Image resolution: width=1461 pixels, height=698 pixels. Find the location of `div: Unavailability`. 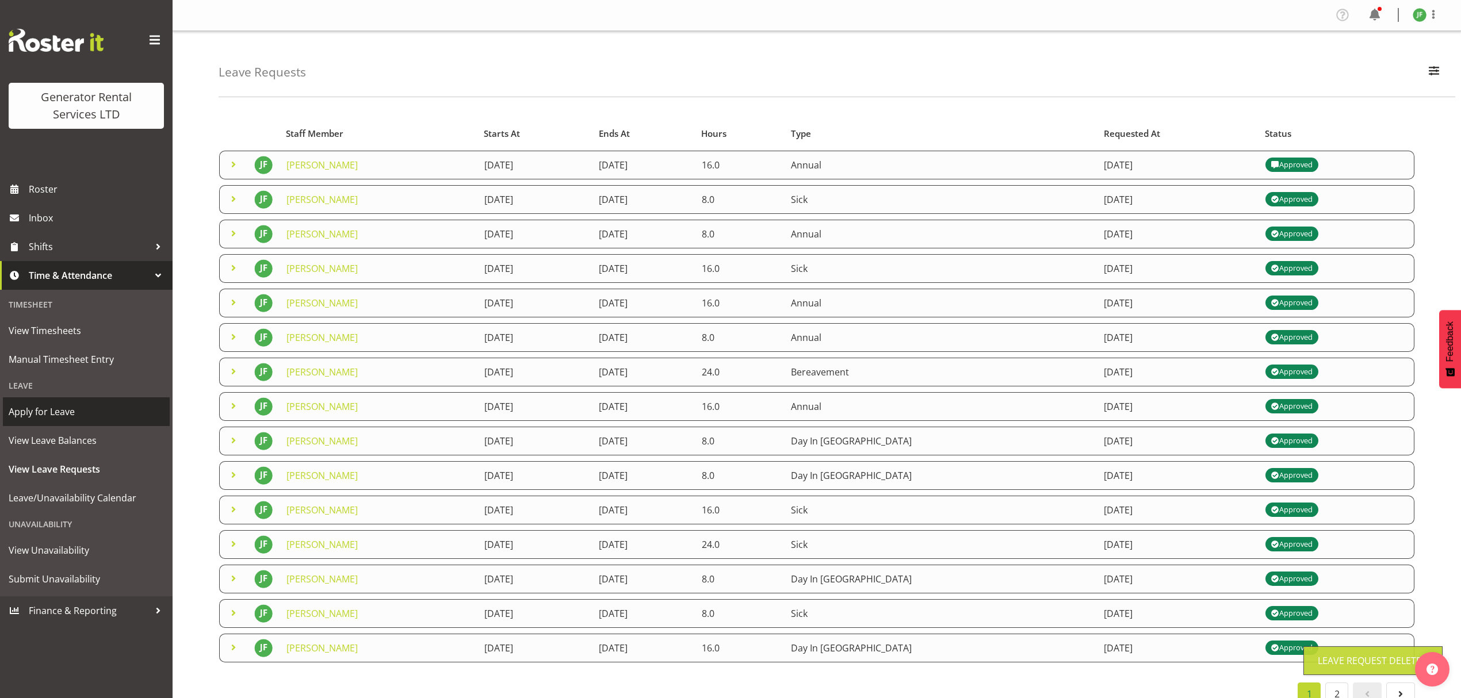

div: Unavailability is located at coordinates (86, 524).